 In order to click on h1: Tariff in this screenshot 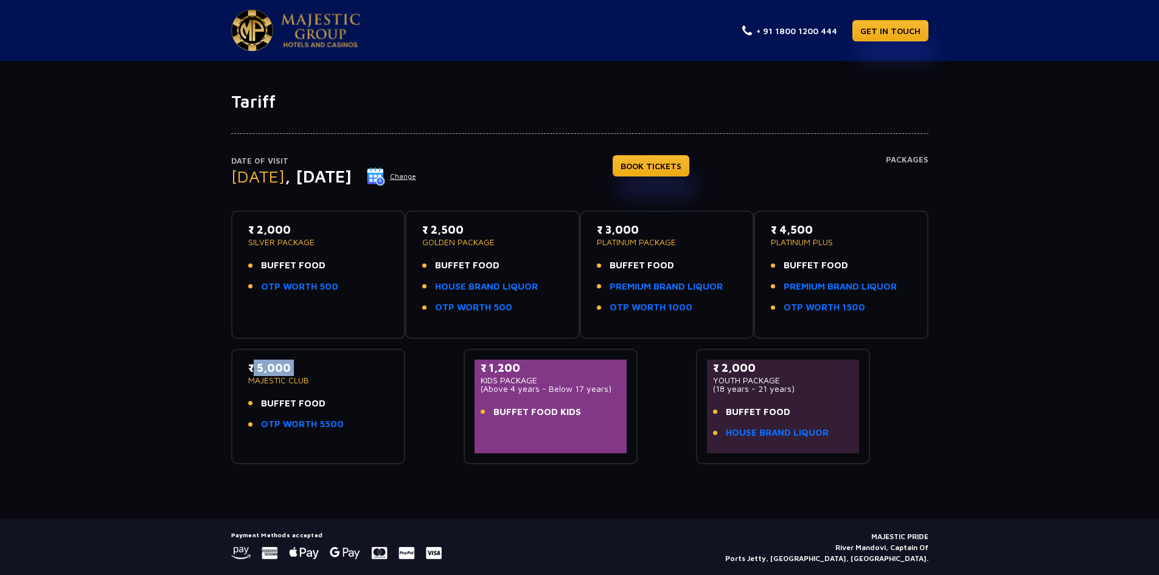, I will do `click(580, 102)`.